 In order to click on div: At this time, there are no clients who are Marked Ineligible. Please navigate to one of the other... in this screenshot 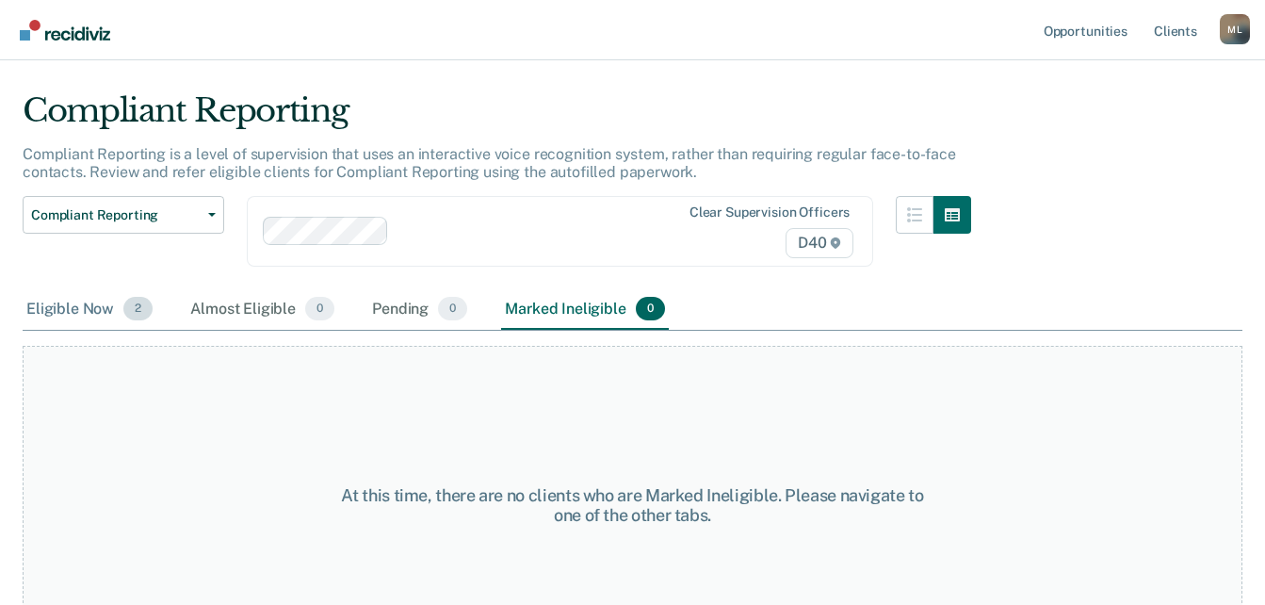, I will do `click(632, 505)`.